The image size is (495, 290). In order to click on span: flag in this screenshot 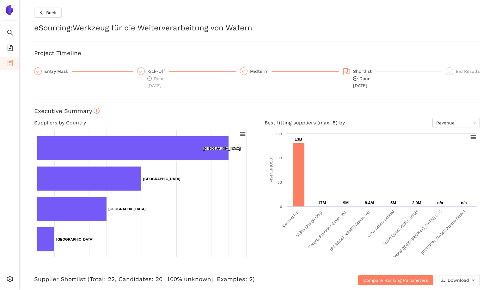, I will do `click(347, 71)`.